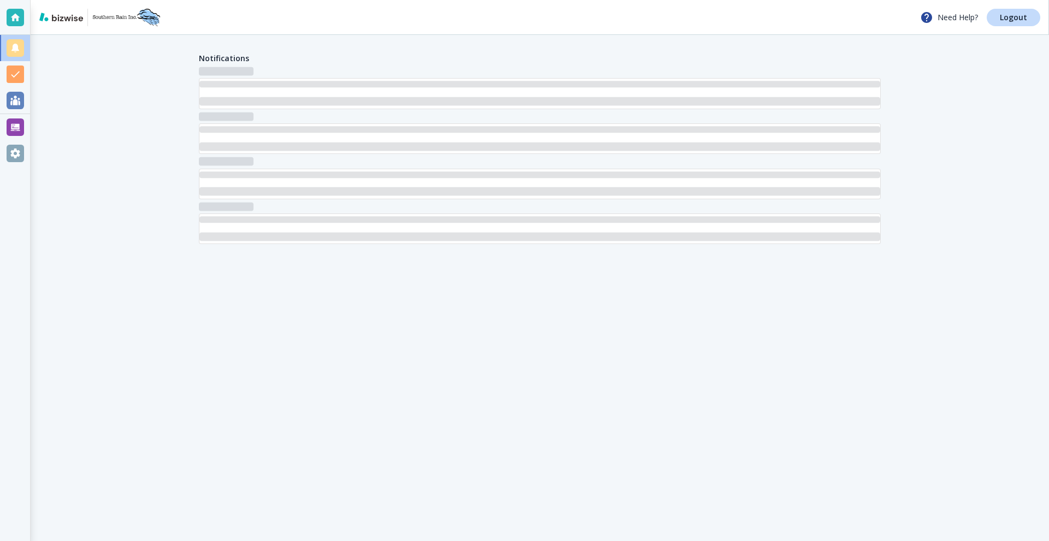 The image size is (1049, 541). What do you see at coordinates (1014, 17) in the screenshot?
I see `p: Logout` at bounding box center [1014, 17].